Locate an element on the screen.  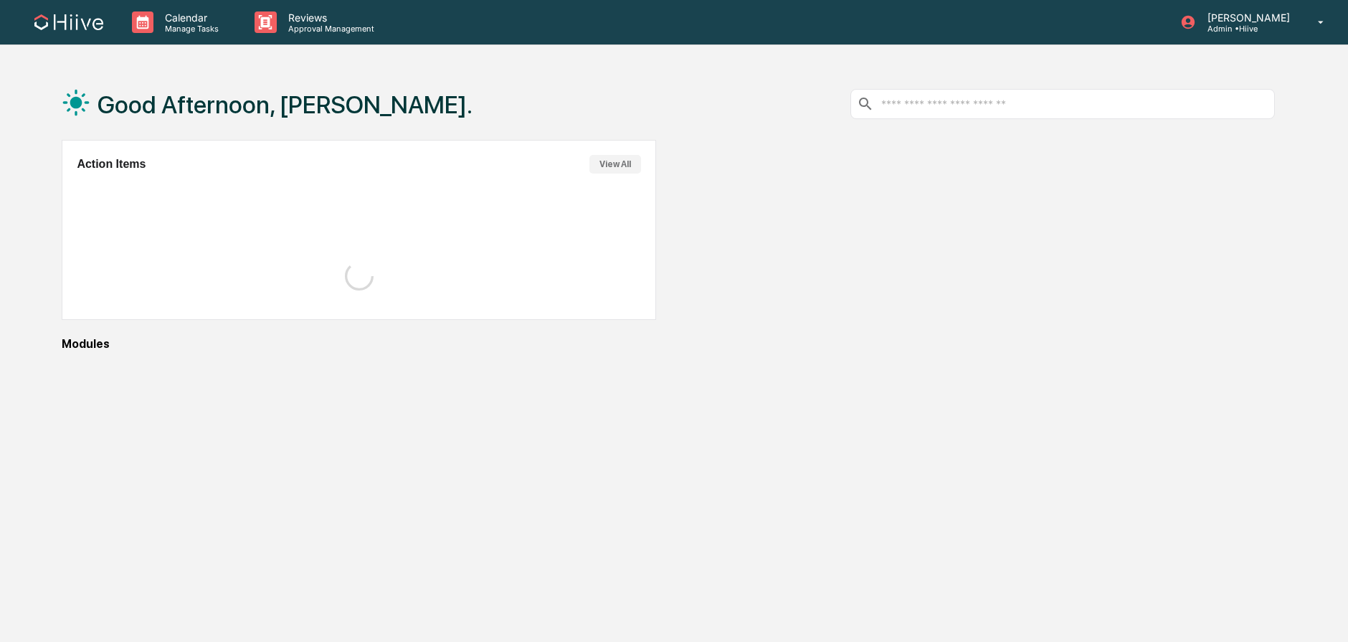
button: View All is located at coordinates (615, 164).